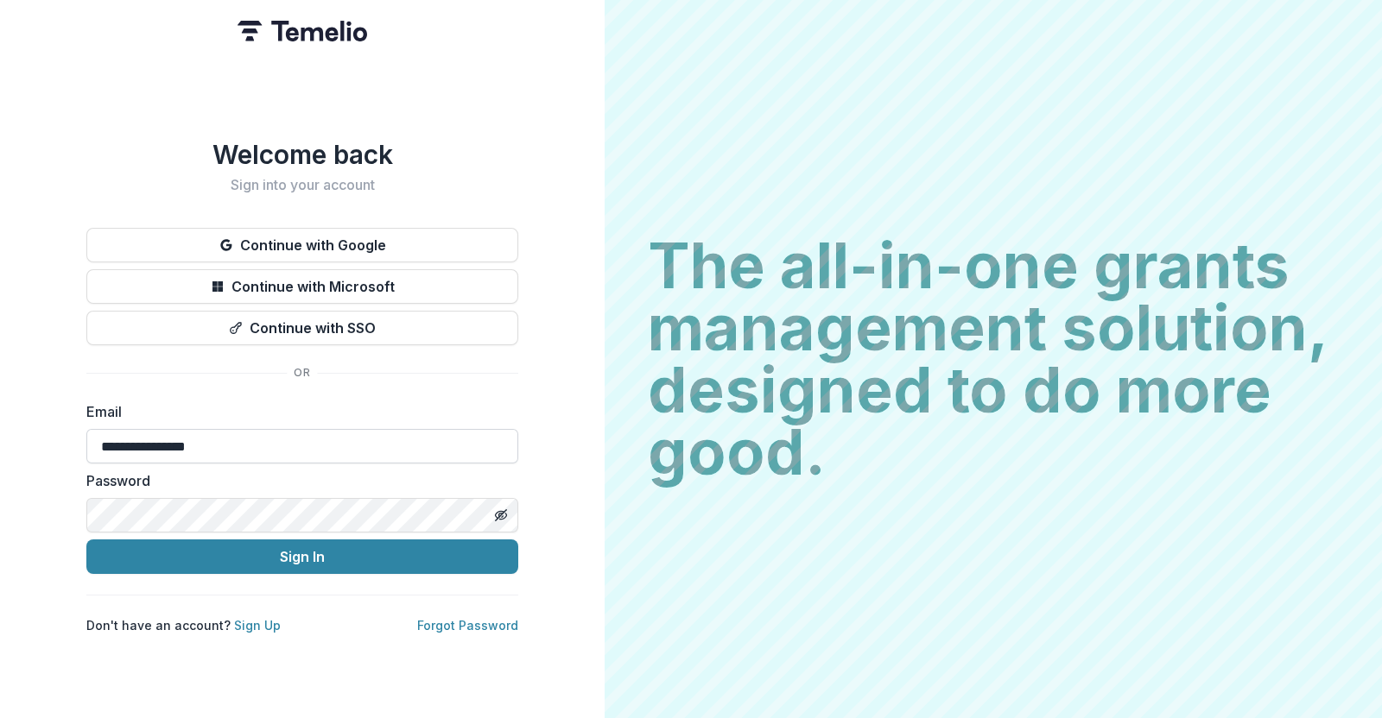  What do you see at coordinates (297, 481) in the screenshot?
I see `label: Password` at bounding box center [297, 481].